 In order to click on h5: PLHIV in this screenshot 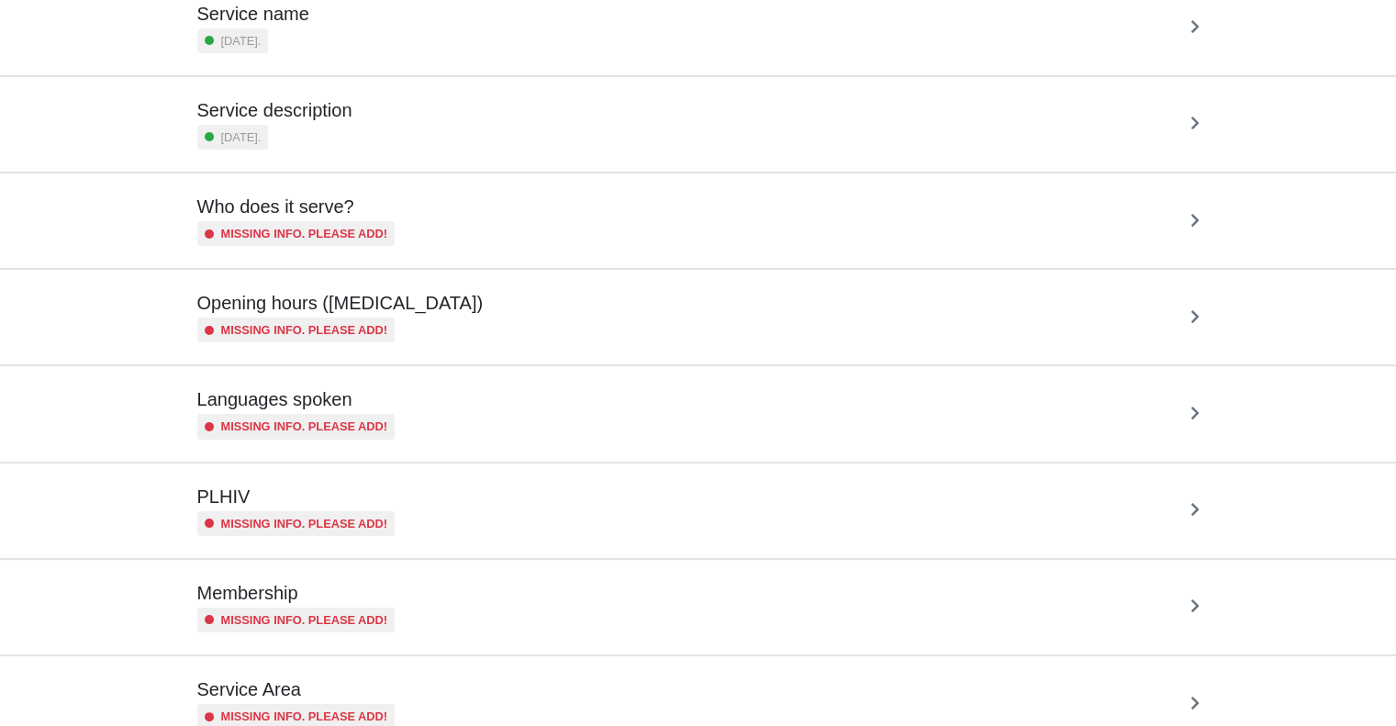, I will do `click(297, 497)`.